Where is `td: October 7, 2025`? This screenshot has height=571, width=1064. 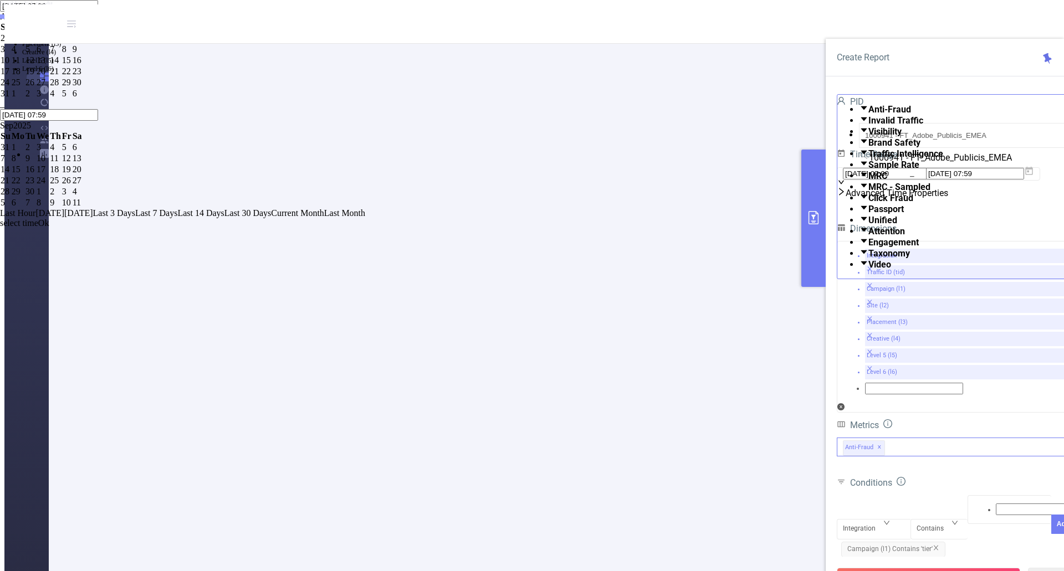 td: October 7, 2025 is located at coordinates (30, 203).